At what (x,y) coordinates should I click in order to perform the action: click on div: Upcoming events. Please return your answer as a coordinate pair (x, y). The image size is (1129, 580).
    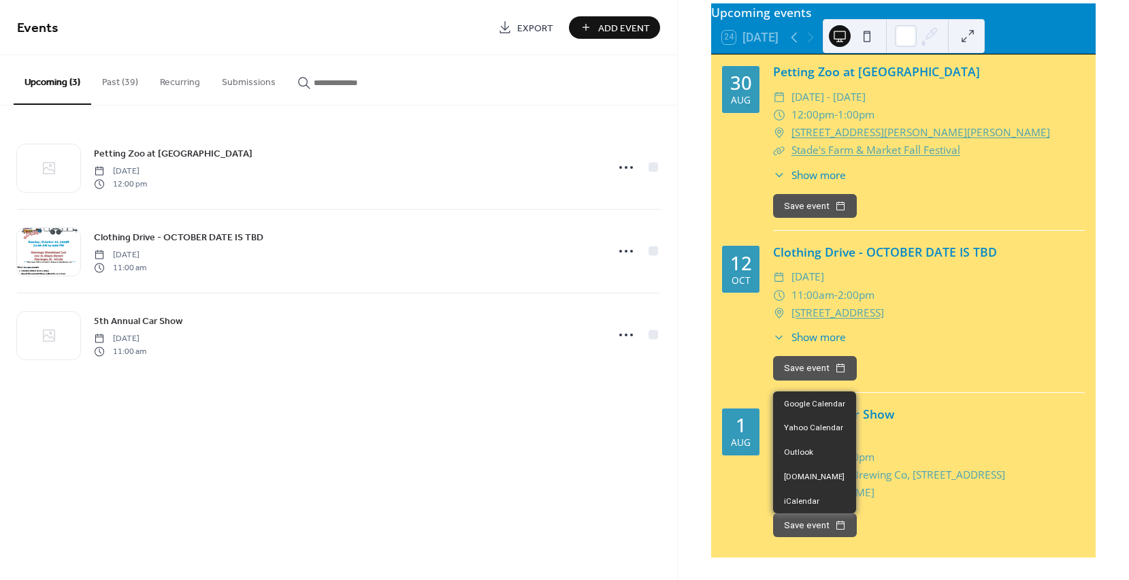
    Looking at the image, I should click on (903, 12).